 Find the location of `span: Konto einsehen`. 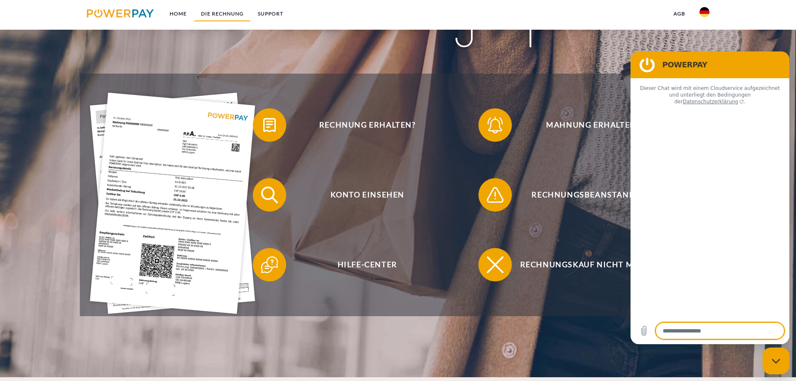

span: Konto einsehen is located at coordinates (367, 195).